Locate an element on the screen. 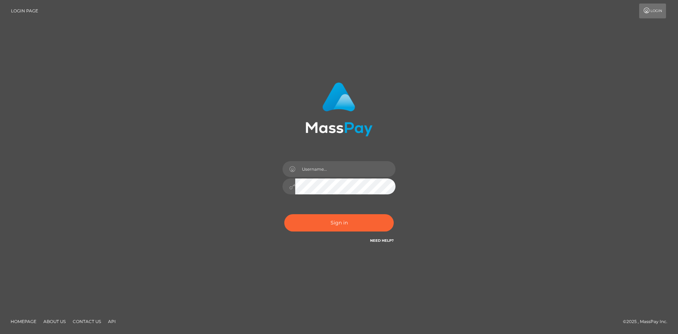  a: Login Page is located at coordinates (24, 11).